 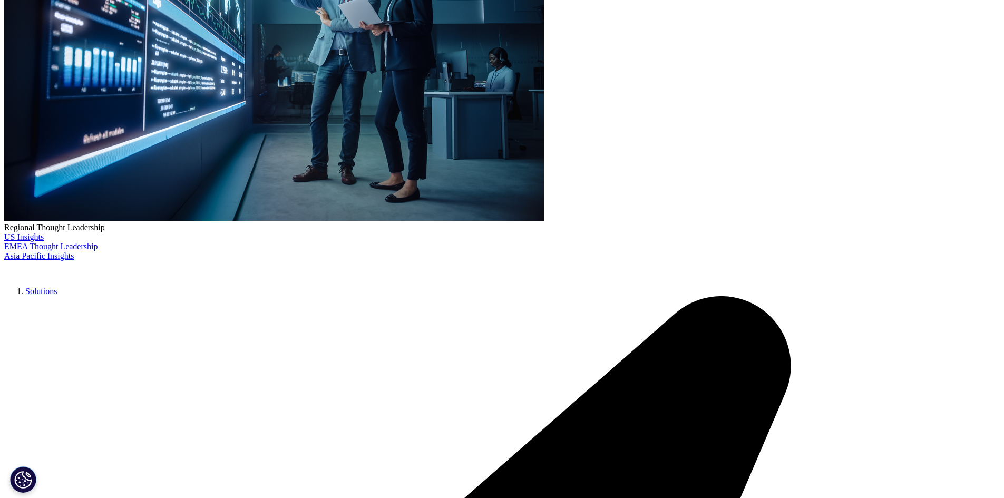 What do you see at coordinates (41, 291) in the screenshot?
I see `a: Solutions` at bounding box center [41, 291].